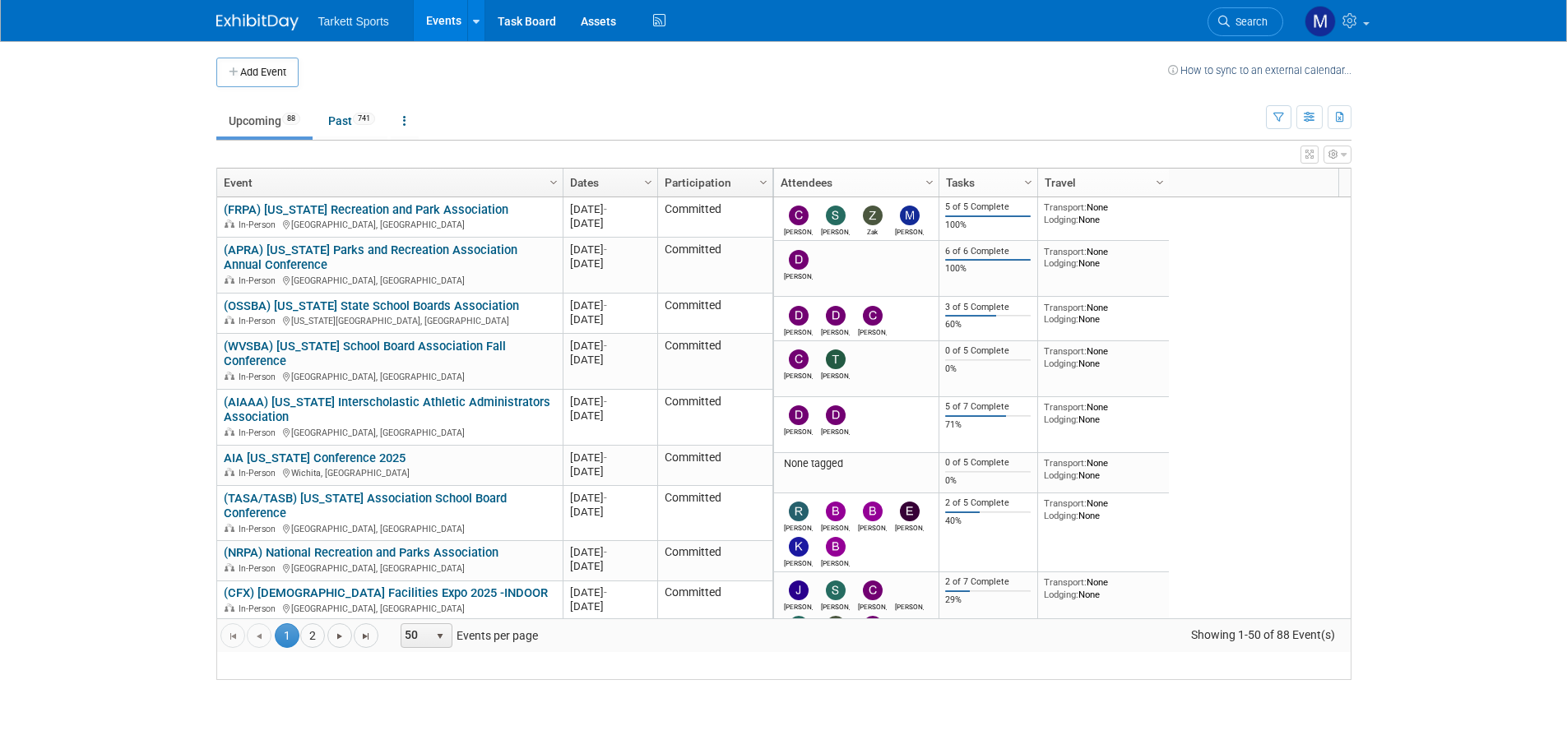  Describe the element at coordinates (835, 526) in the screenshot. I see `div: Bernie Mulvaney` at that location.